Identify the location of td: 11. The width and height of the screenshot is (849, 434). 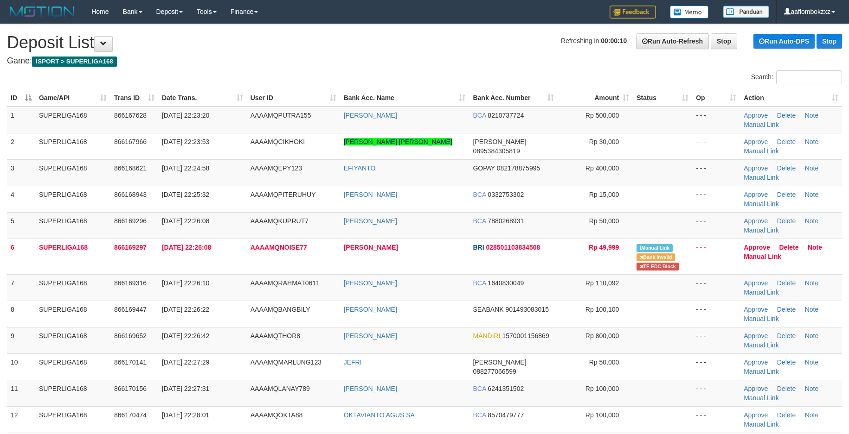
(21, 393).